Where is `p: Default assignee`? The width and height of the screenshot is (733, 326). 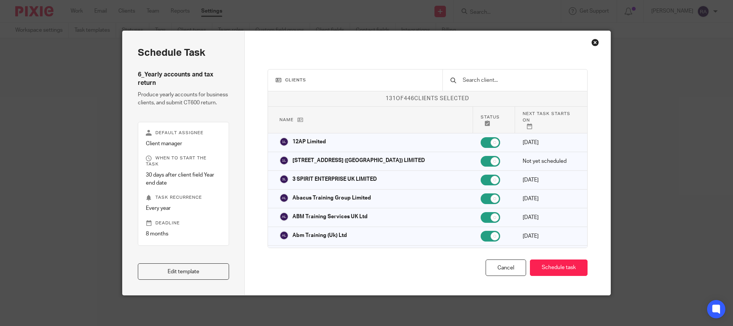 p: Default assignee is located at coordinates (183, 133).